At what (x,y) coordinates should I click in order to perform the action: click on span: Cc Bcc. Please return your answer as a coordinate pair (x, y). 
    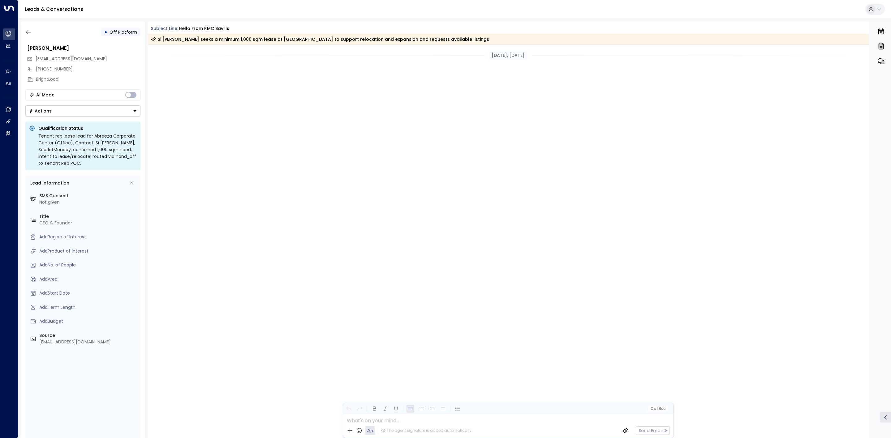
    Looking at the image, I should click on (658, 409).